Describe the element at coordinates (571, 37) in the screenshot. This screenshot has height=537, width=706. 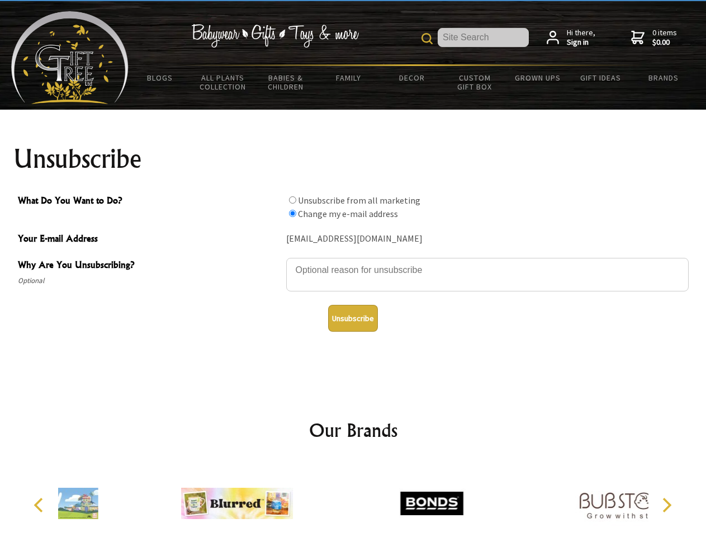
I see `a: Hi there,Sign in` at that location.